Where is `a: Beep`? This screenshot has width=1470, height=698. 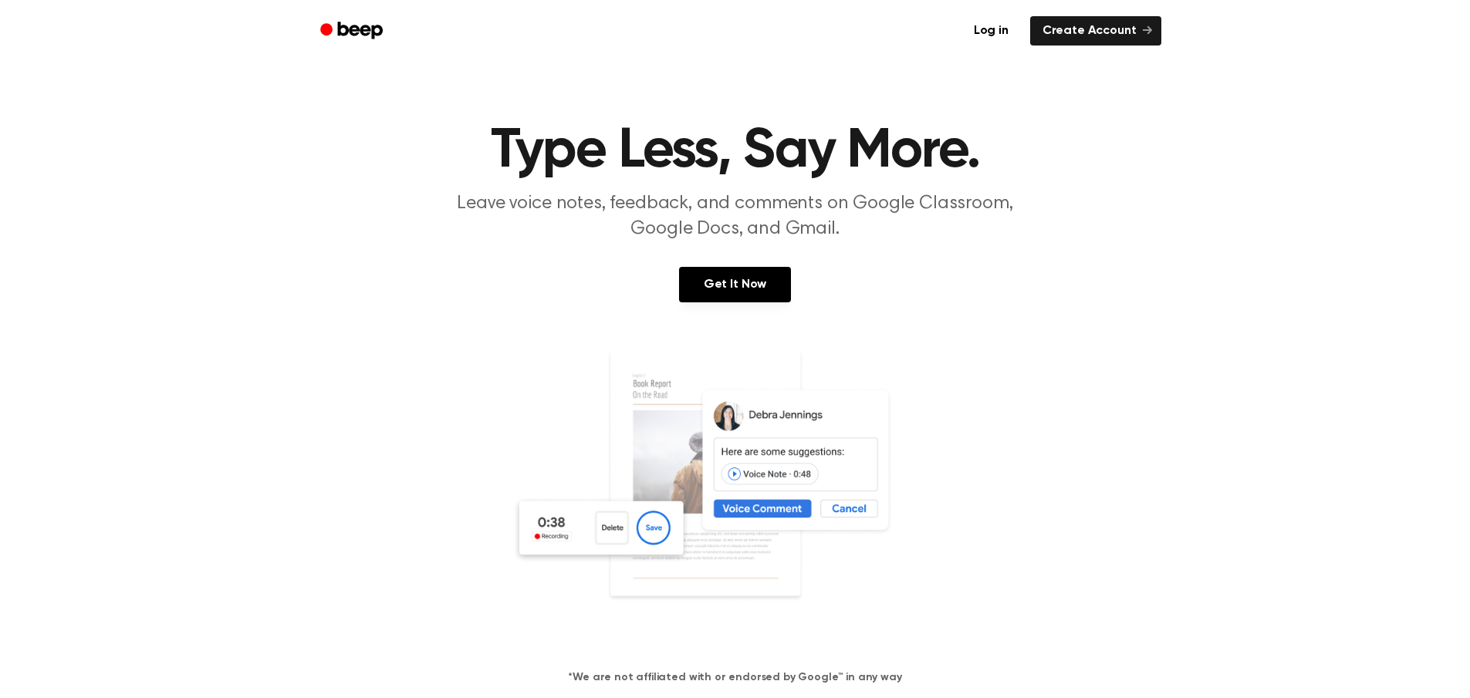
a: Beep is located at coordinates (353, 31).